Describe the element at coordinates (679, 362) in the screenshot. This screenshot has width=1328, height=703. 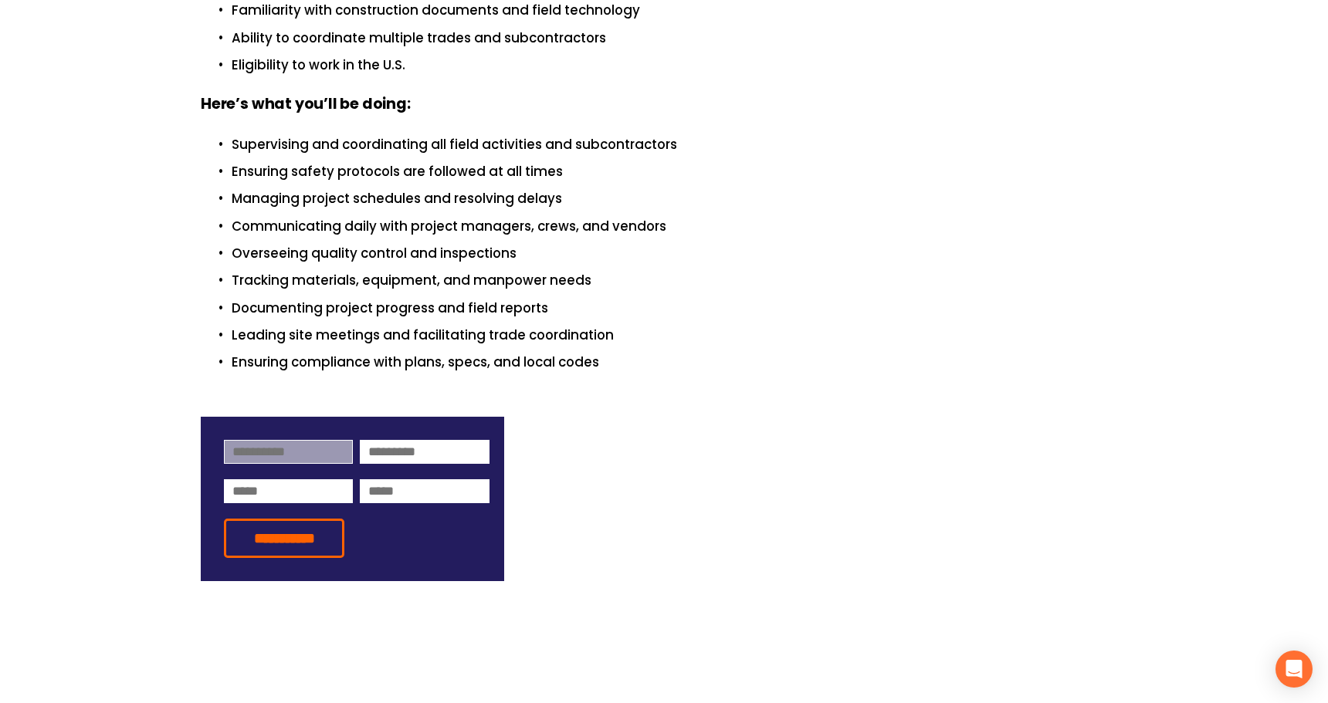
I see `p: Ensuring compliance with plans, specs, and local codes` at that location.